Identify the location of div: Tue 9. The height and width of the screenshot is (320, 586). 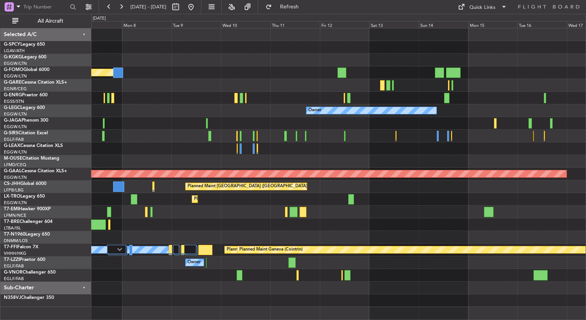
(196, 25).